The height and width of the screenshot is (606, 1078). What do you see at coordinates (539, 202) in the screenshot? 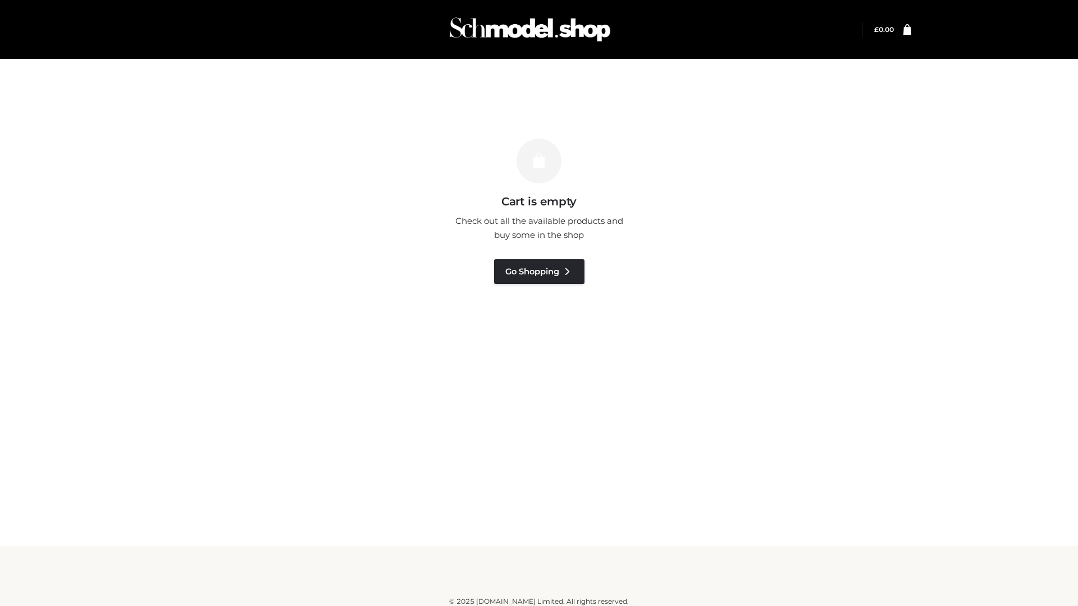
I see `h3: Cart is empty` at bounding box center [539, 202].